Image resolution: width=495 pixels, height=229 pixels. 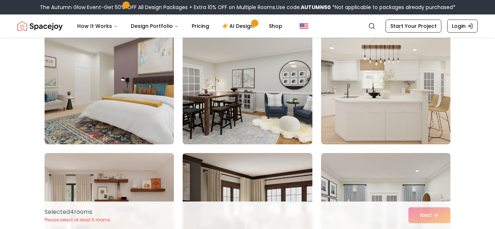 What do you see at coordinates (77, 220) in the screenshot?
I see `p: Please select at least 5 rooms` at bounding box center [77, 220].